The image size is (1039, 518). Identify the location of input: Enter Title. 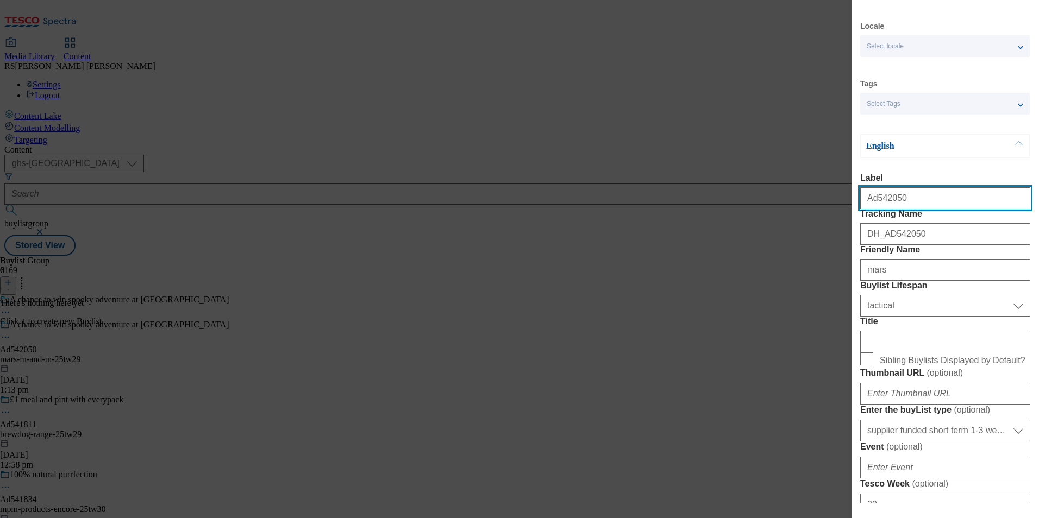
(945, 342).